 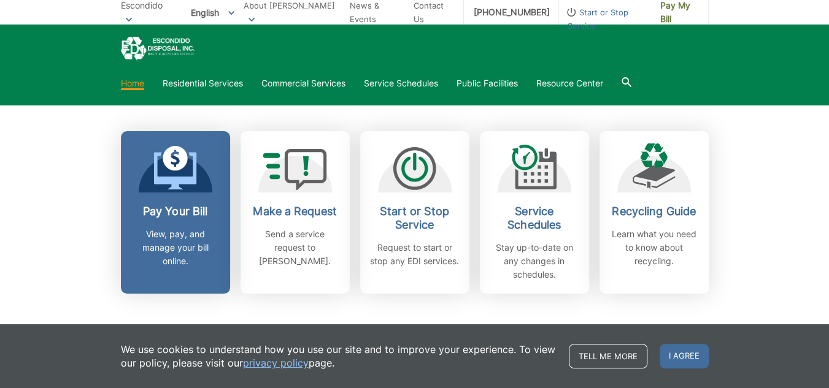 What do you see at coordinates (276, 363) in the screenshot?
I see `a: privacy policy` at bounding box center [276, 363].